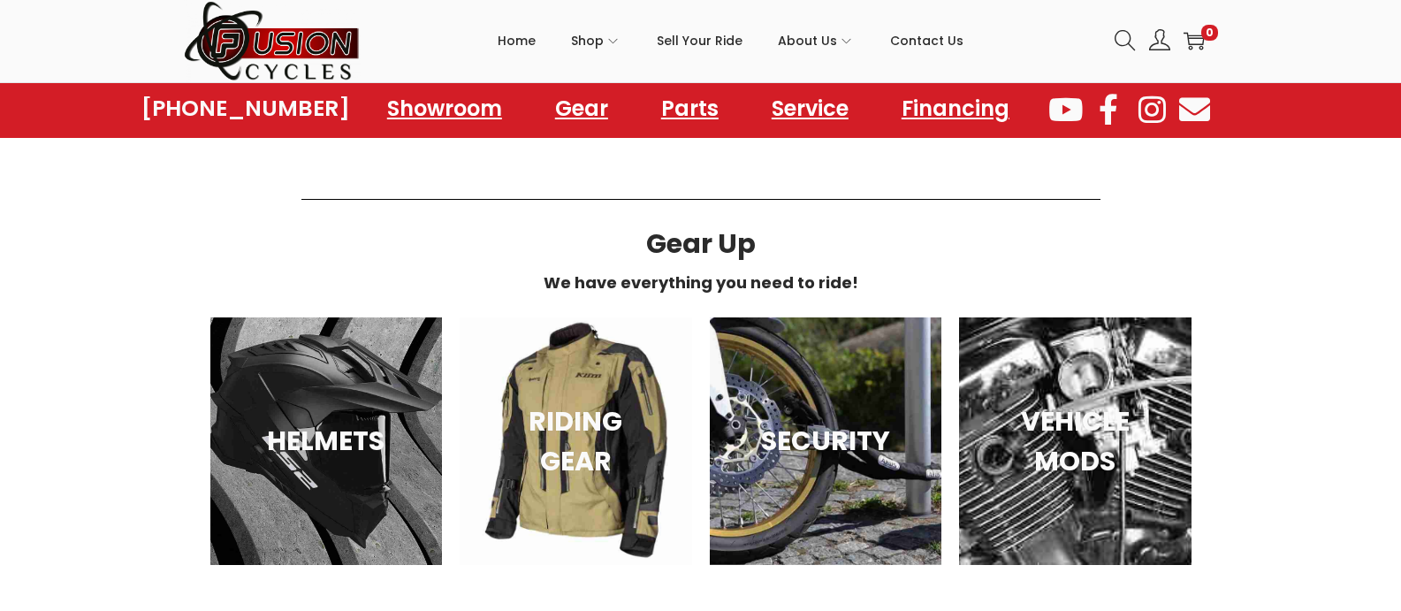 The height and width of the screenshot is (611, 1401). I want to click on a: Service, so click(810, 109).